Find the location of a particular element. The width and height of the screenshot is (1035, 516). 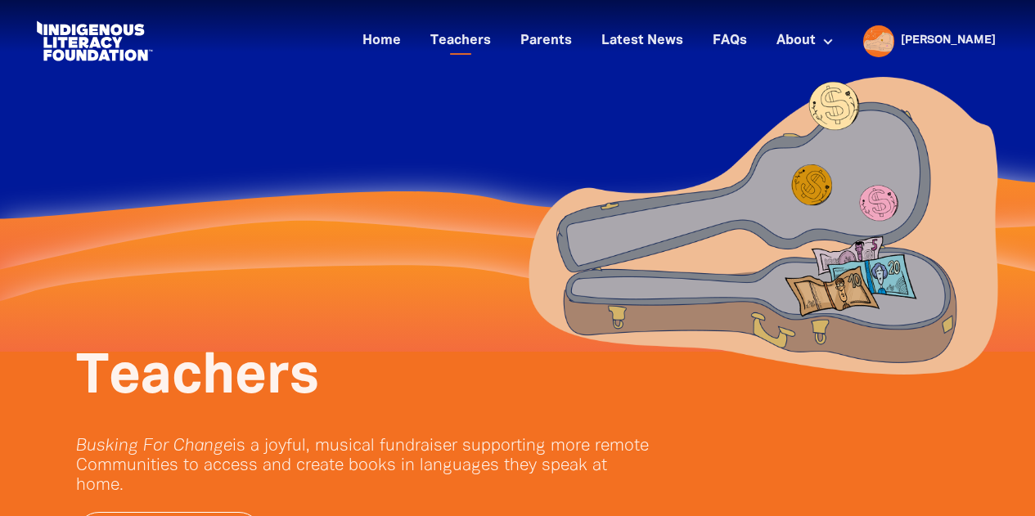

a: Latest News is located at coordinates (642, 41).